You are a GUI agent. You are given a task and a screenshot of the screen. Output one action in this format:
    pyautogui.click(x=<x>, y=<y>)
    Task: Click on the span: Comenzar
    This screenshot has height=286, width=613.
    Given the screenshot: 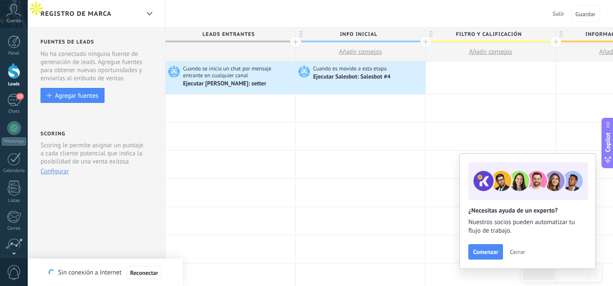 What is the action you would take?
    pyautogui.click(x=486, y=252)
    